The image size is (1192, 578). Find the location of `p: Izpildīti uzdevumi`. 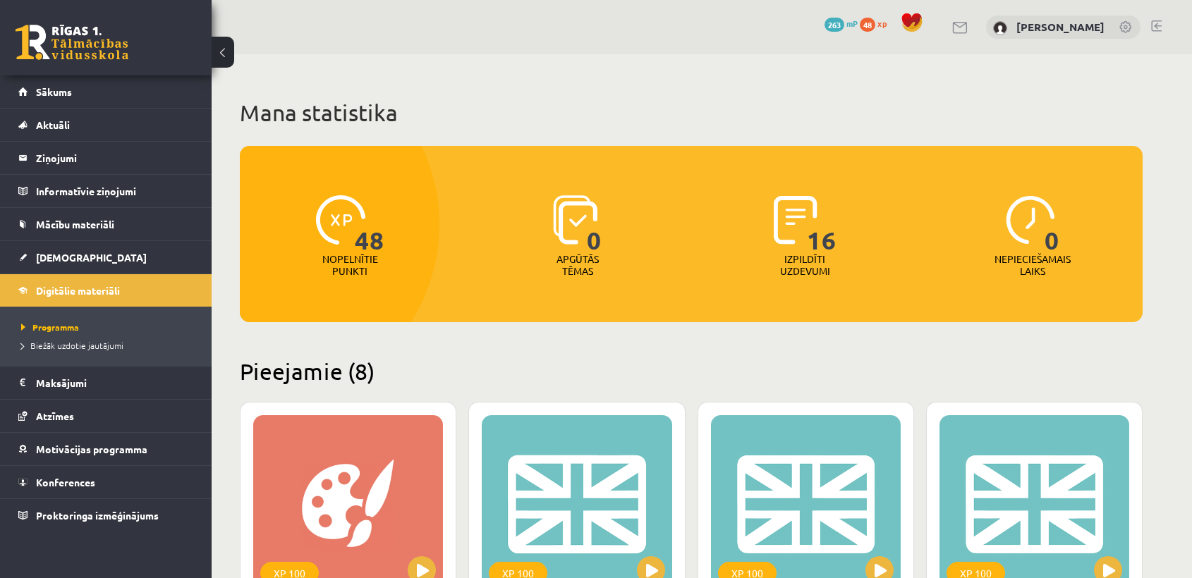

p: Izpildīti uzdevumi is located at coordinates (805, 265).